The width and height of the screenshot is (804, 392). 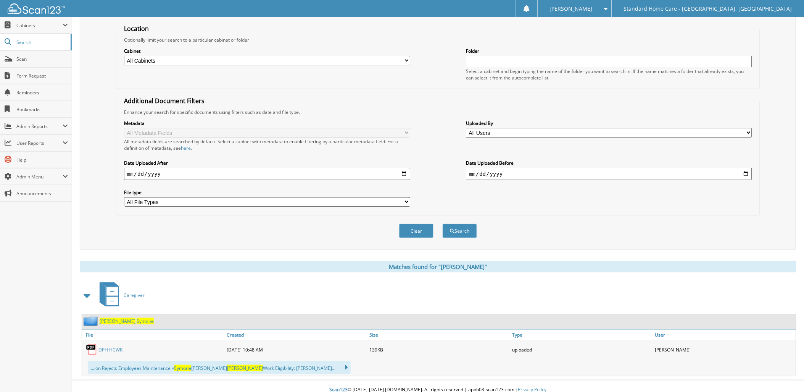 What do you see at coordinates (42, 42) in the screenshot?
I see `span: Search` at bounding box center [42, 42].